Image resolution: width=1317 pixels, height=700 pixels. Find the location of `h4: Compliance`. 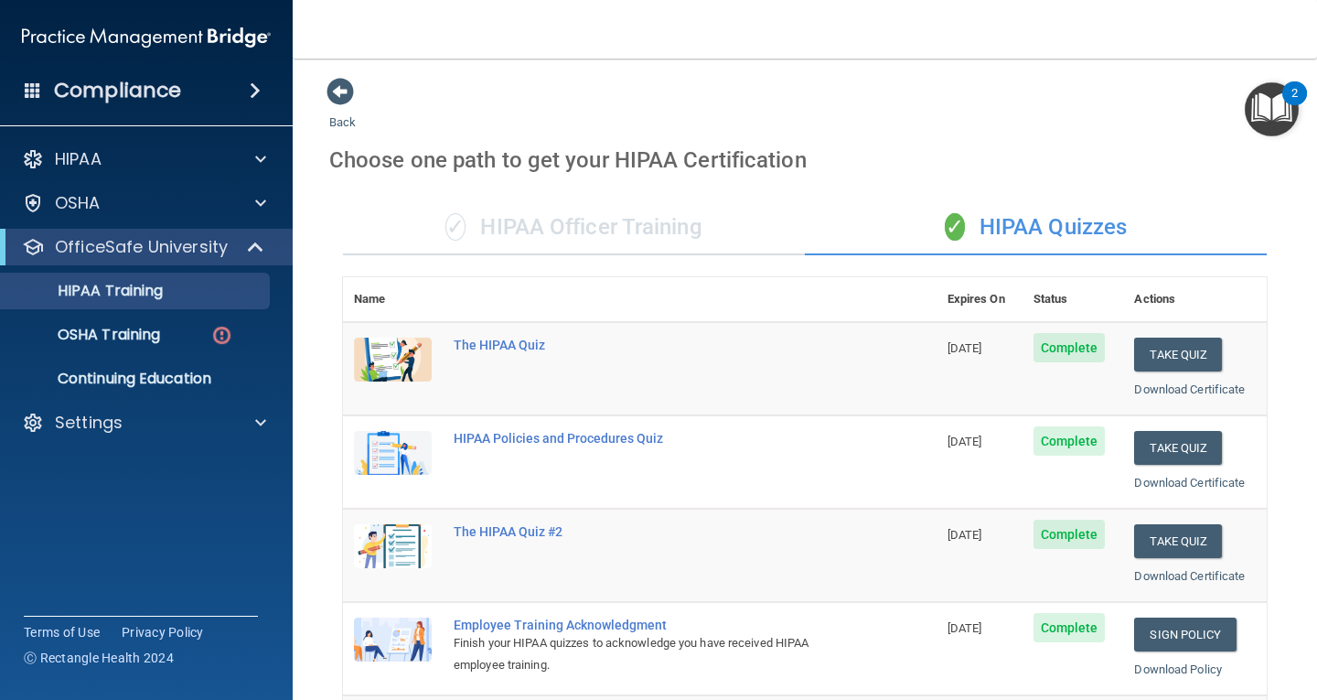

h4: Compliance is located at coordinates (117, 91).